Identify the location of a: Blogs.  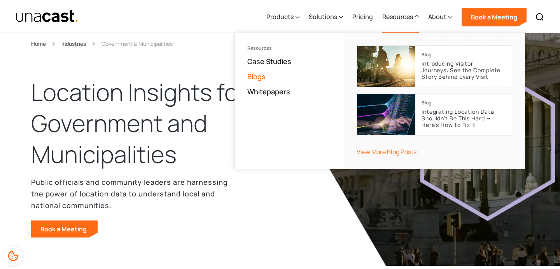
(256, 77).